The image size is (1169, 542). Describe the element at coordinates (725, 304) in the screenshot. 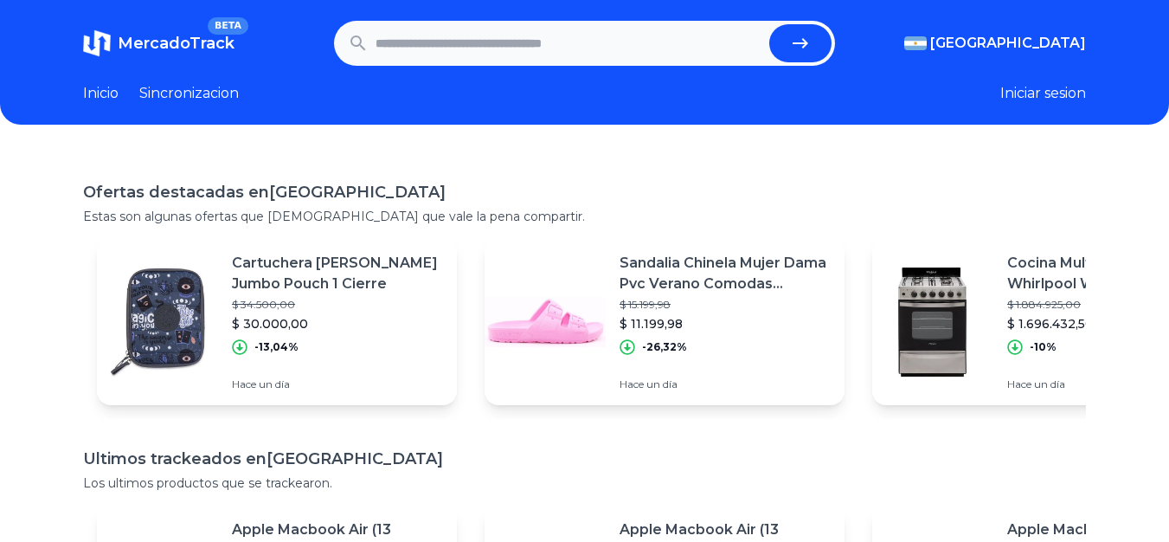

I see `p: $ 15.199,98` at that location.